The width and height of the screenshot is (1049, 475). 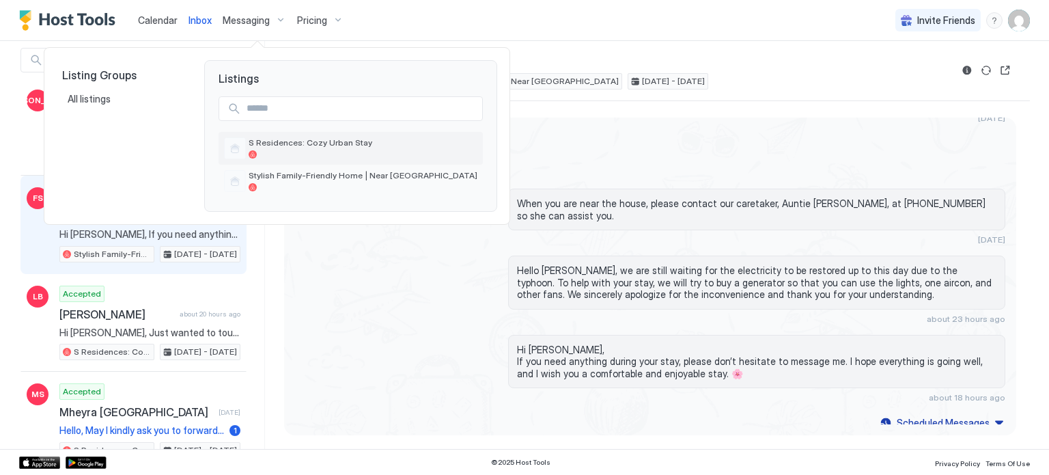 What do you see at coordinates (361, 109) in the screenshot?
I see `input: Input Field` at bounding box center [361, 109].